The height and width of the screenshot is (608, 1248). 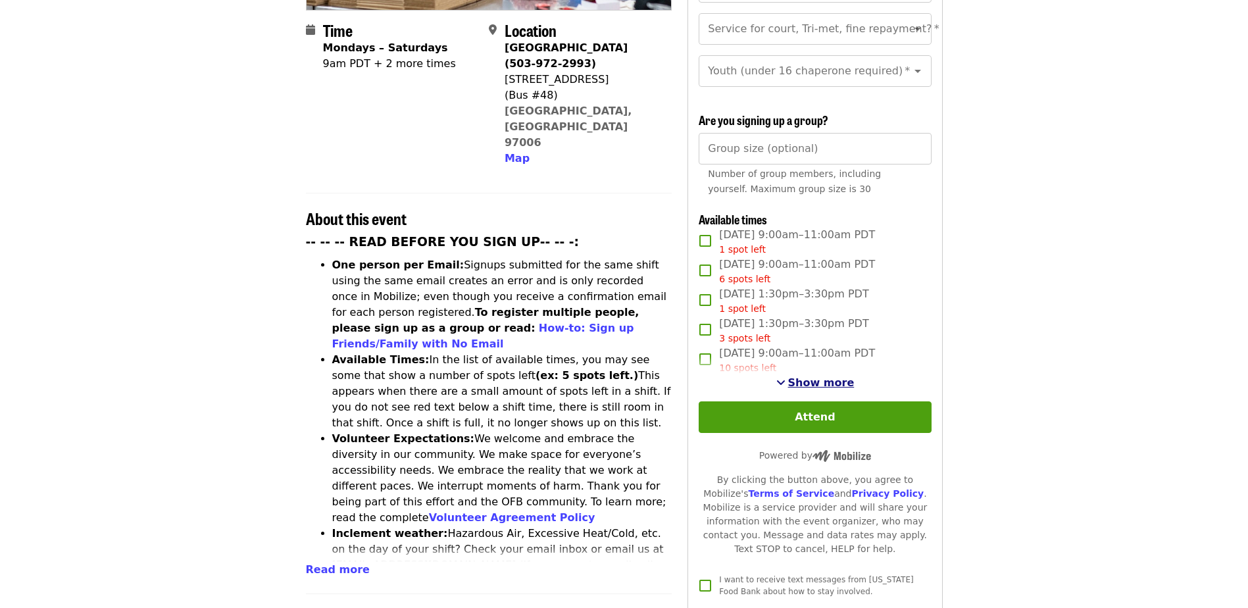 I want to click on li: Signups submitted for the same shift using the same email creates an error and is only recorded o..., so click(x=502, y=305).